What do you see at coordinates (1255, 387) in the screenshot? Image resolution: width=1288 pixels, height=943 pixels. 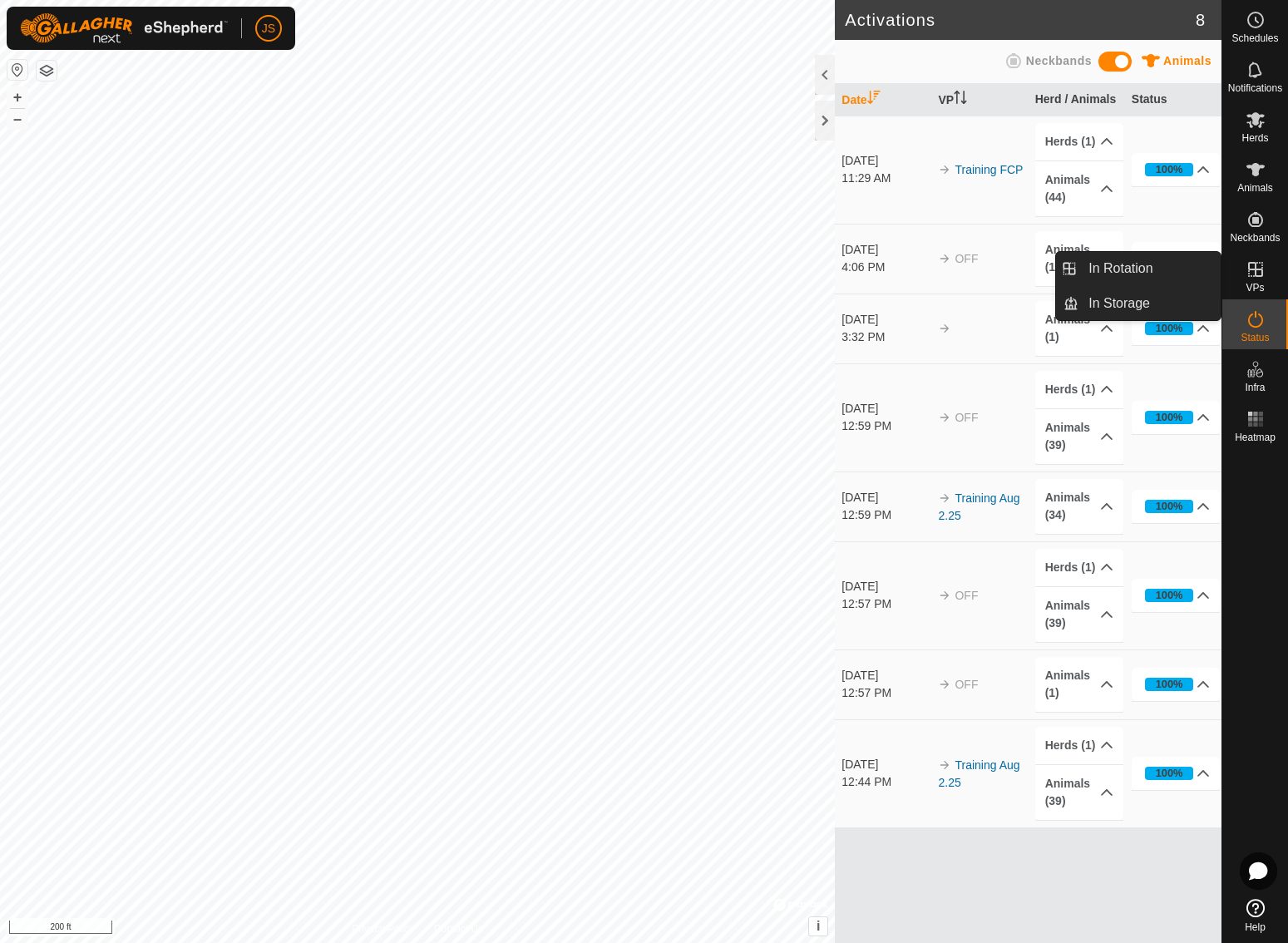 I see `span: Infra` at bounding box center [1255, 387].